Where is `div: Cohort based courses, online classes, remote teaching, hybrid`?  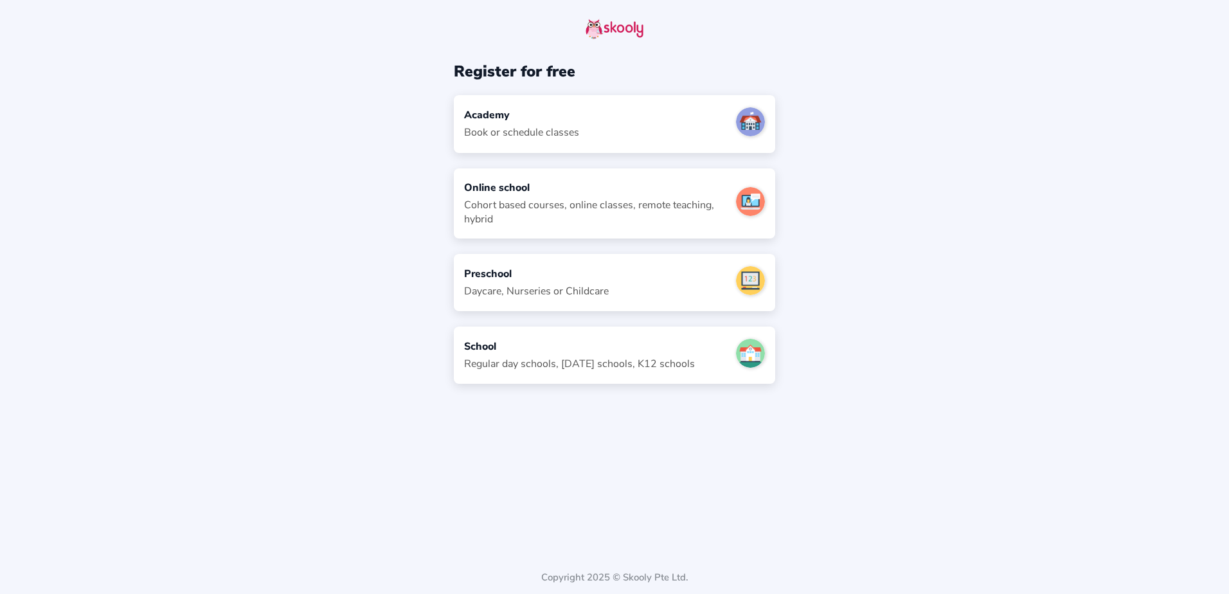
div: Cohort based courses, online classes, remote teaching, hybrid is located at coordinates (594, 212).